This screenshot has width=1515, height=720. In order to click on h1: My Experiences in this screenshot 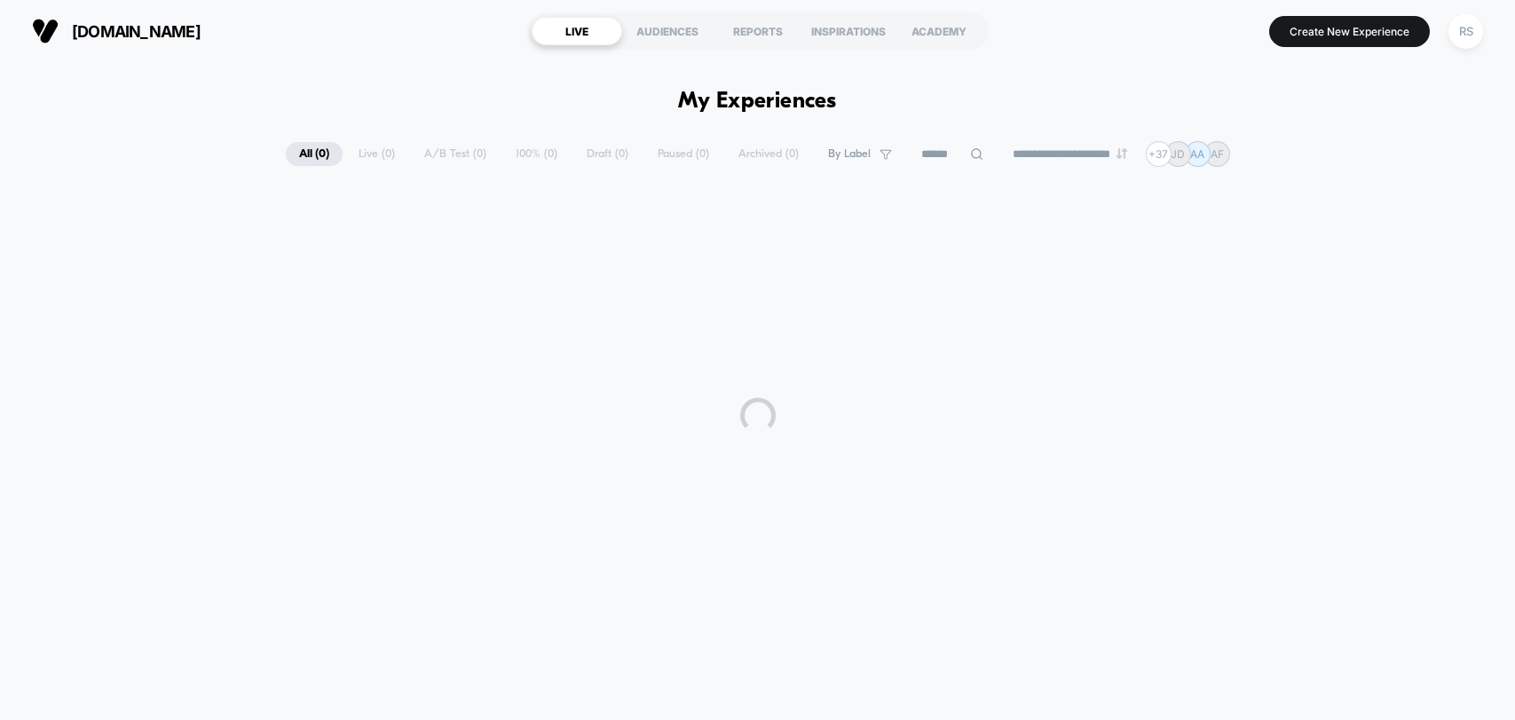, I will do `click(757, 101)`.